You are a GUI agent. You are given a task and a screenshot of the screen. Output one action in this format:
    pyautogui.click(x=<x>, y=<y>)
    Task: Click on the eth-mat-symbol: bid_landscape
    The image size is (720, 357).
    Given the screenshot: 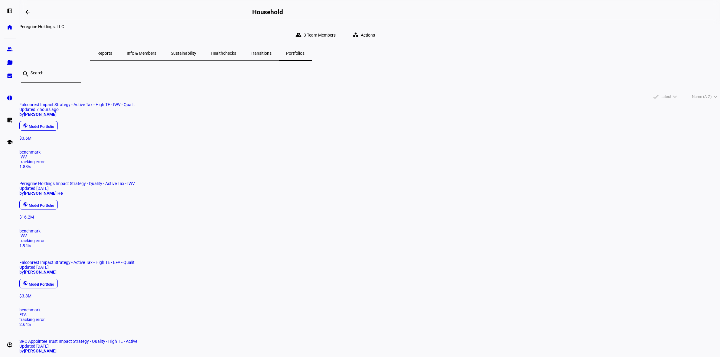 What is the action you would take?
    pyautogui.click(x=10, y=76)
    